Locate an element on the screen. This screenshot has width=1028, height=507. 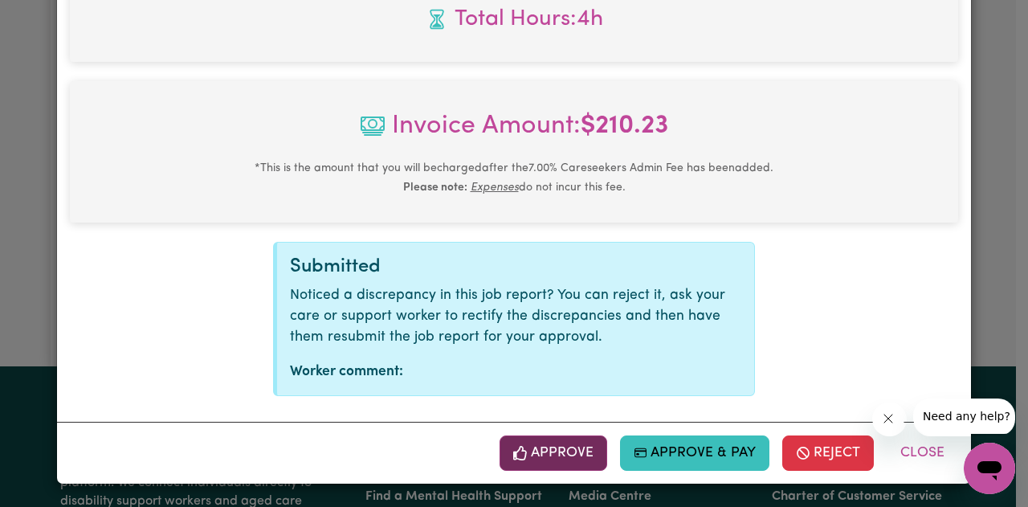
button: Reject is located at coordinates (828, 453).